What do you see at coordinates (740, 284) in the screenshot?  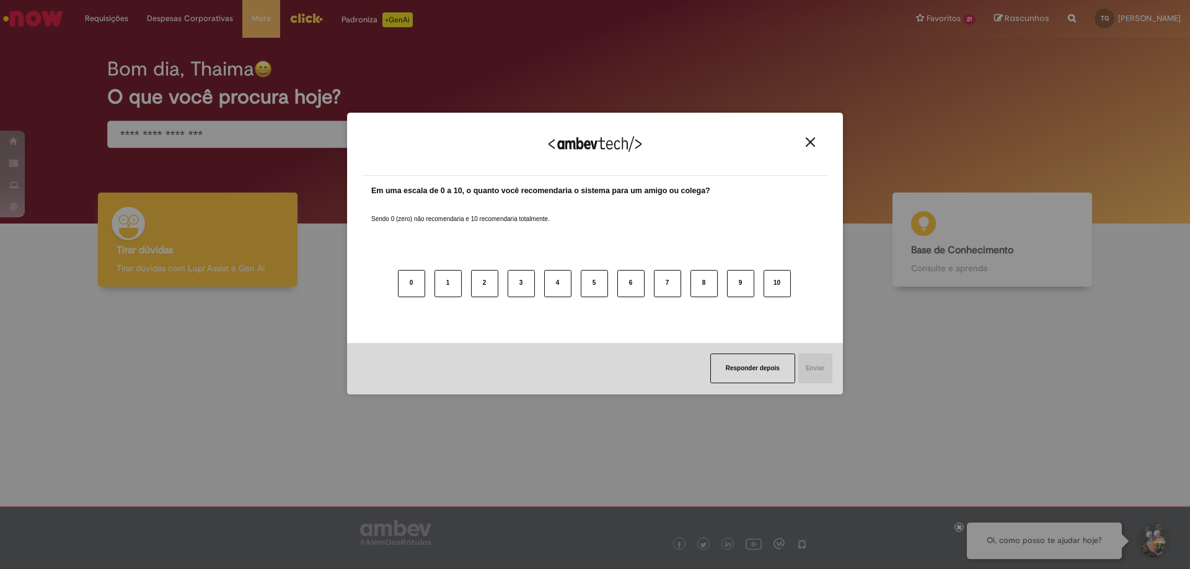 I see `button: 9` at bounding box center [740, 284].